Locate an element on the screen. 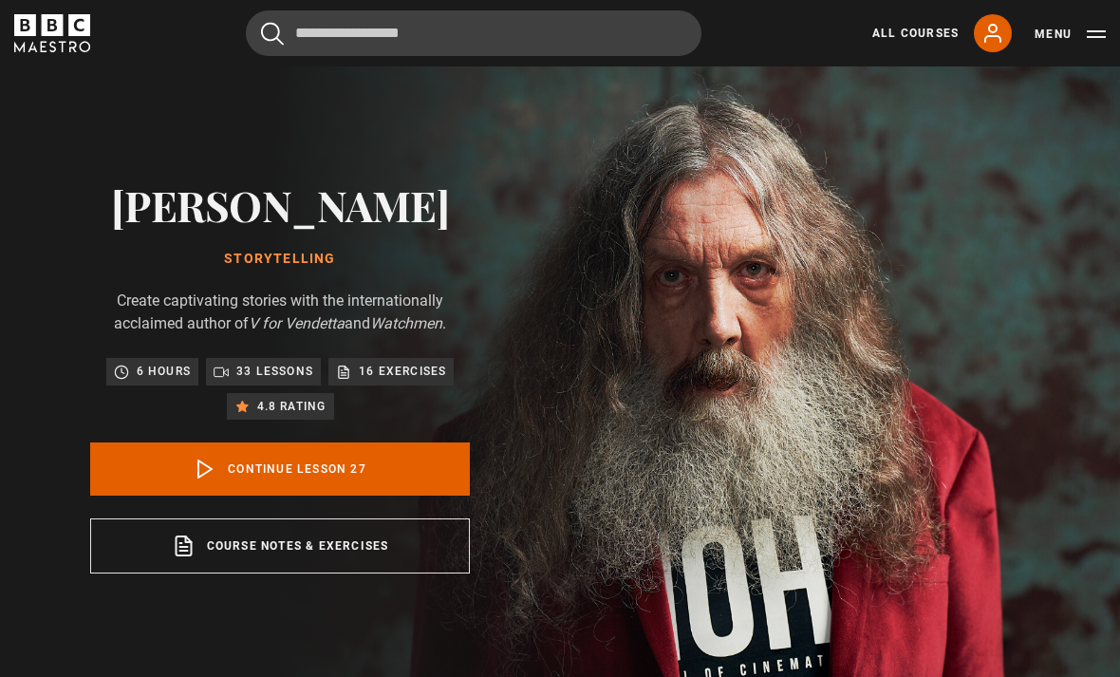 Image resolution: width=1120 pixels, height=677 pixels. i: V for Vendetta is located at coordinates (296, 323).